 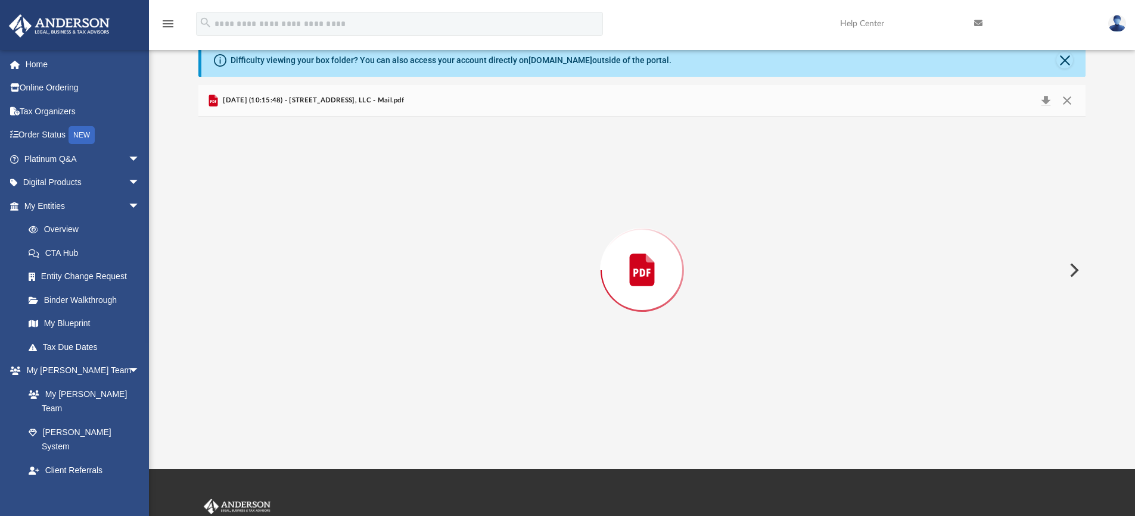 What do you see at coordinates (83, 135) in the screenshot?
I see `a: Order StatusNEW` at bounding box center [83, 135].